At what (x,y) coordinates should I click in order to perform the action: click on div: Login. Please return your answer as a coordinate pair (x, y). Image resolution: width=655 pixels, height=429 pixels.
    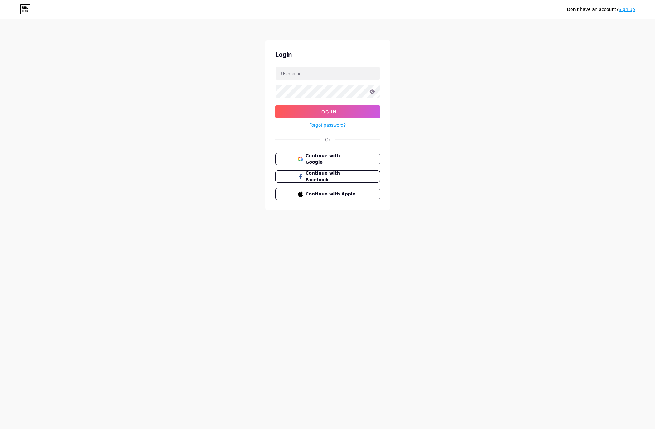
    Looking at the image, I should click on (328, 55).